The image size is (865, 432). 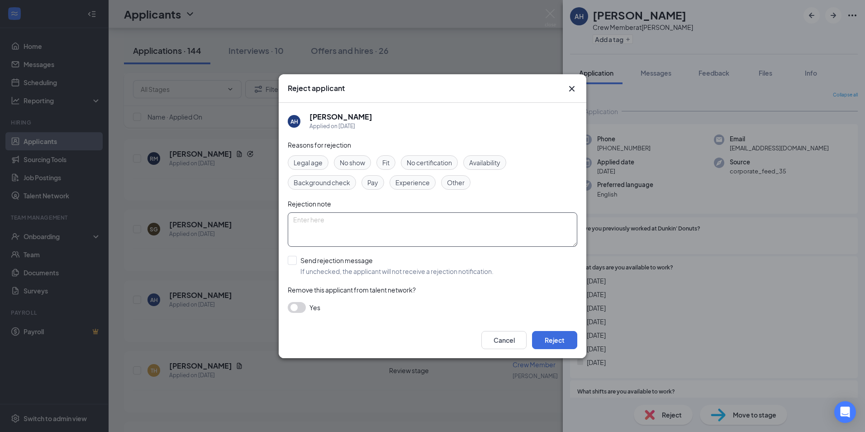 I want to click on span: Legal age, so click(x=308, y=162).